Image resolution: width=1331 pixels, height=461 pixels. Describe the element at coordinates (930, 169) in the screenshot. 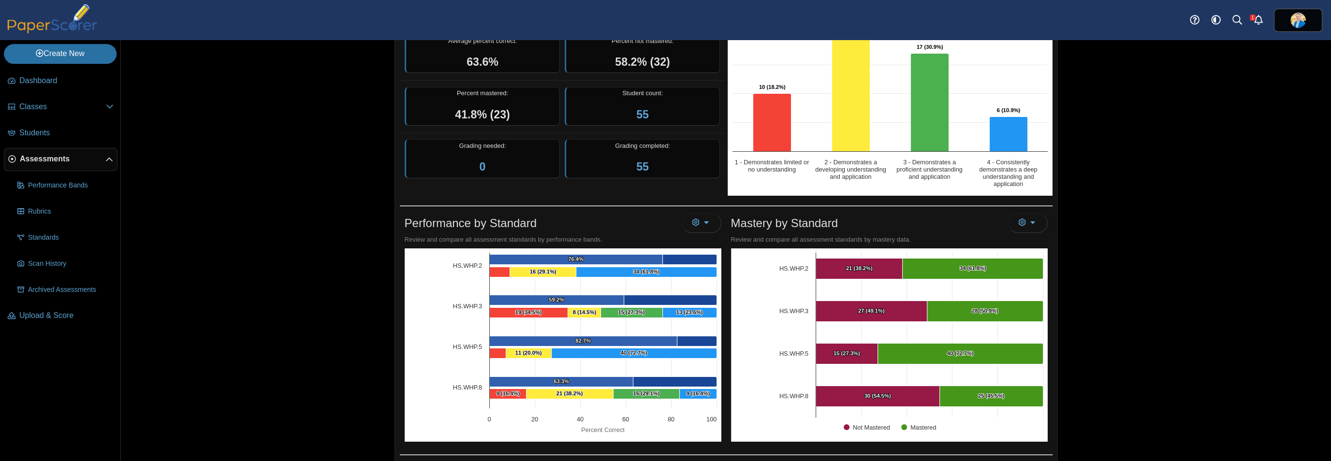

I see `text: 3 - Demonstrates a proficient understanding and application` at that location.